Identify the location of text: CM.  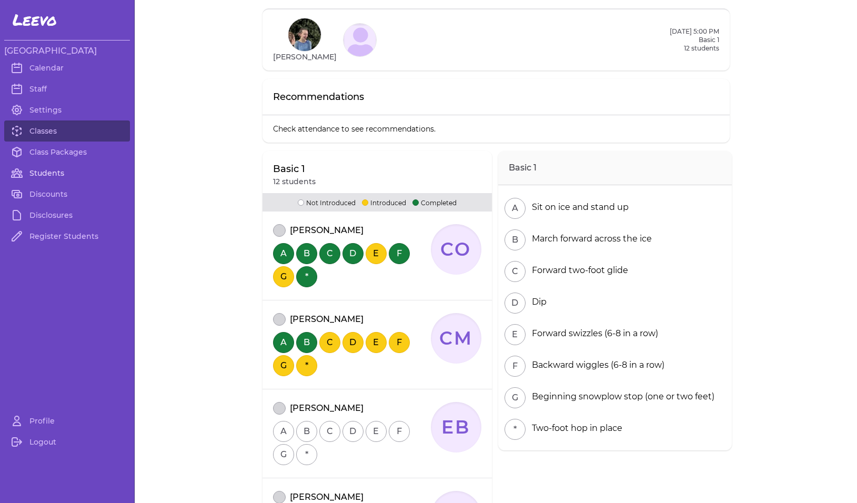
(455, 338).